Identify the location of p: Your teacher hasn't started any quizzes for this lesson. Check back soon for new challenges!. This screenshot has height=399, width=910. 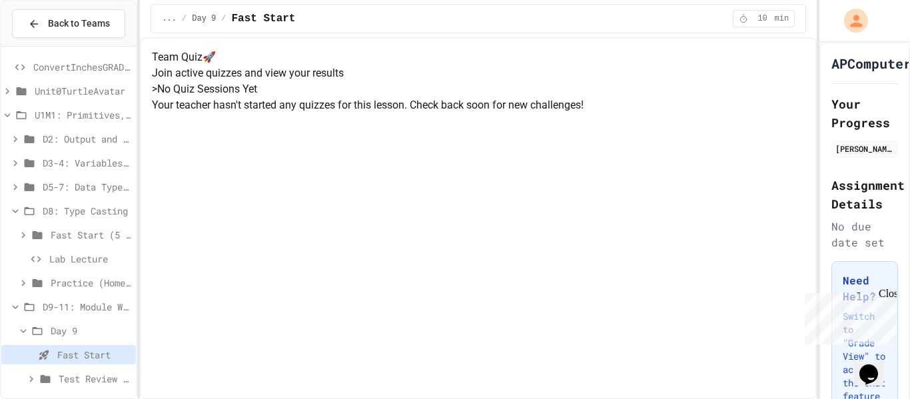
(478, 105).